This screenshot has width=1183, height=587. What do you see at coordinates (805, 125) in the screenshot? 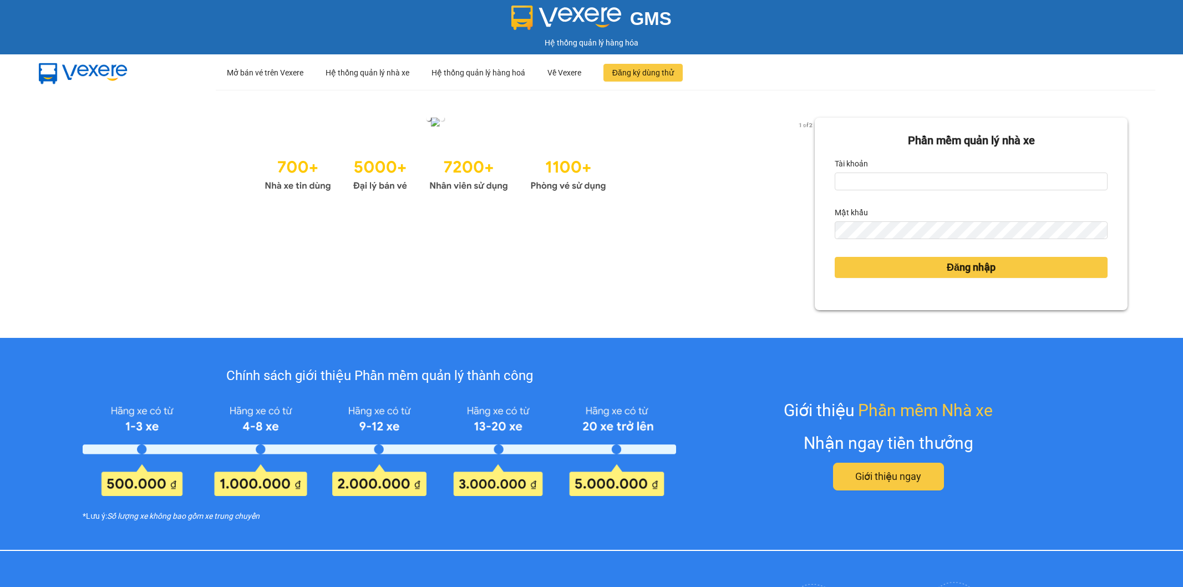
I see `p: 1 of 2` at bounding box center [805, 125].